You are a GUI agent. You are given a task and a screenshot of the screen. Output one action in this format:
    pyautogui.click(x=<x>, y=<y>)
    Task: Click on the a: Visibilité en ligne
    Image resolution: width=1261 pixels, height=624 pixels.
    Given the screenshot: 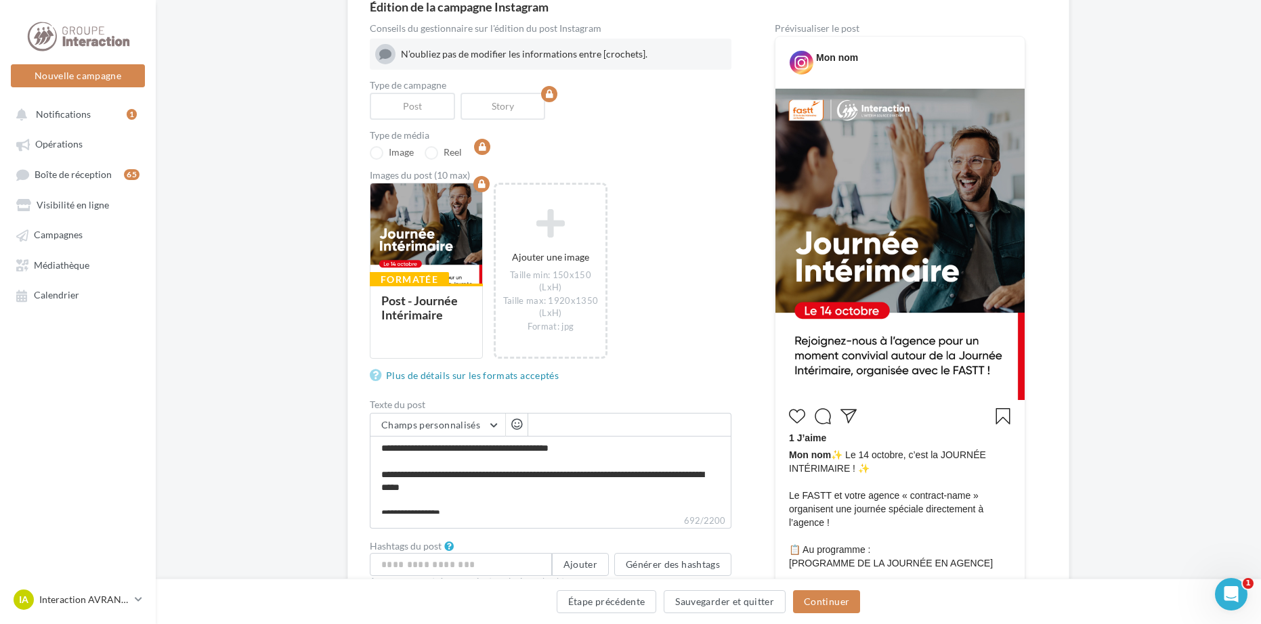 What is the action you would take?
    pyautogui.click(x=78, y=205)
    